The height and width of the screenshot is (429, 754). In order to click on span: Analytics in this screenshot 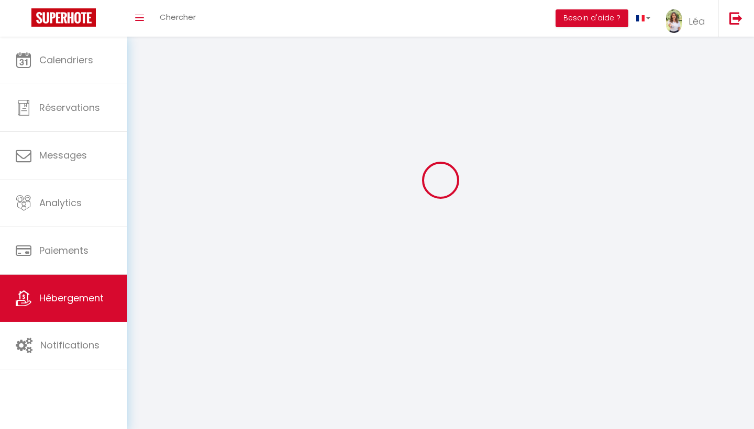, I will do `click(60, 203)`.